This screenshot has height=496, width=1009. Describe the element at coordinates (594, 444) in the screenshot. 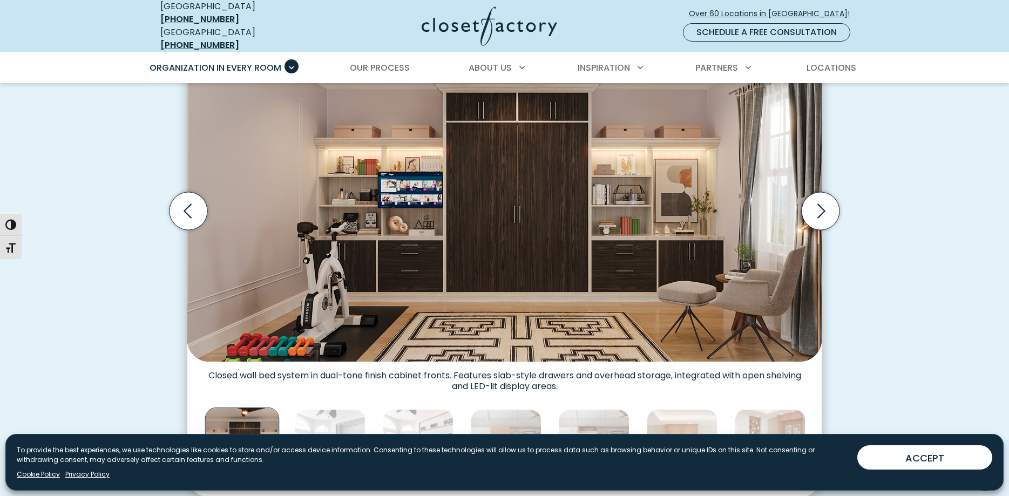

I see `img: Features LED-lit hanging rods, adjustable shelves, and pull-out shoe storage. Built-in desk syste...` at that location.